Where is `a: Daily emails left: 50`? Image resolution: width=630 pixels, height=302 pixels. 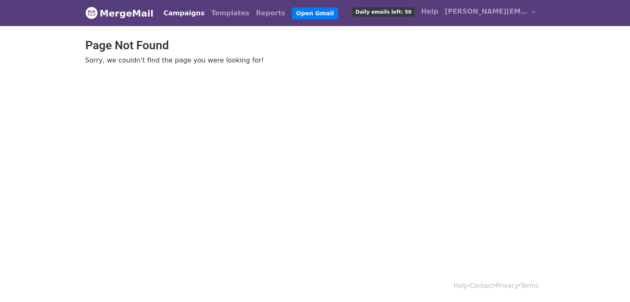 a: Daily emails left: 50 is located at coordinates (383, 12).